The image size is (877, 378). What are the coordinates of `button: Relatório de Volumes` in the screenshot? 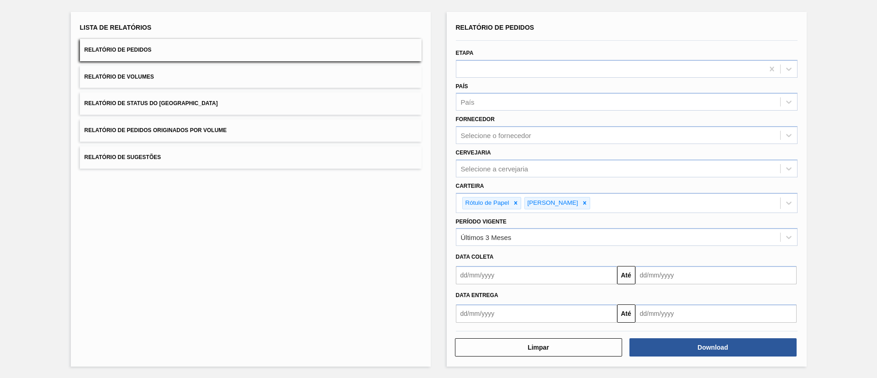 It's located at (251, 77).